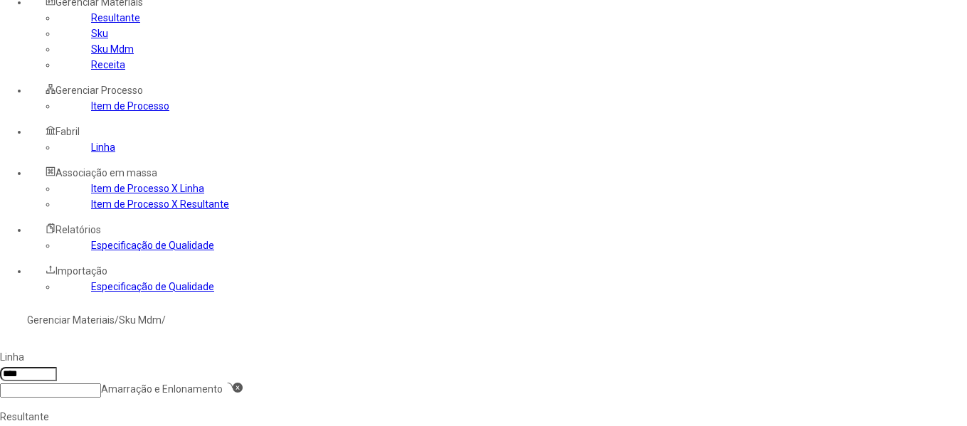 The image size is (967, 426). What do you see at coordinates (108, 65) in the screenshot?
I see `a: Receita` at bounding box center [108, 65].